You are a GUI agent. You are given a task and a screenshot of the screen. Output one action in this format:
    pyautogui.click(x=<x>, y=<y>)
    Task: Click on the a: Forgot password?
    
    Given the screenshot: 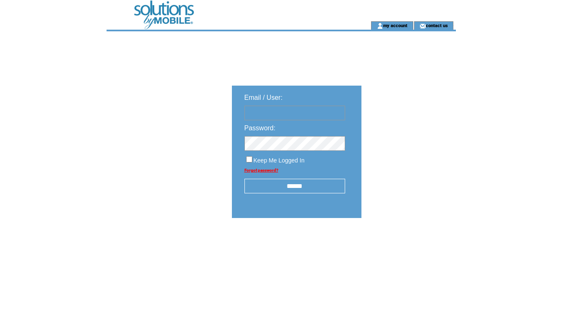 What is the action you would take?
    pyautogui.click(x=261, y=170)
    